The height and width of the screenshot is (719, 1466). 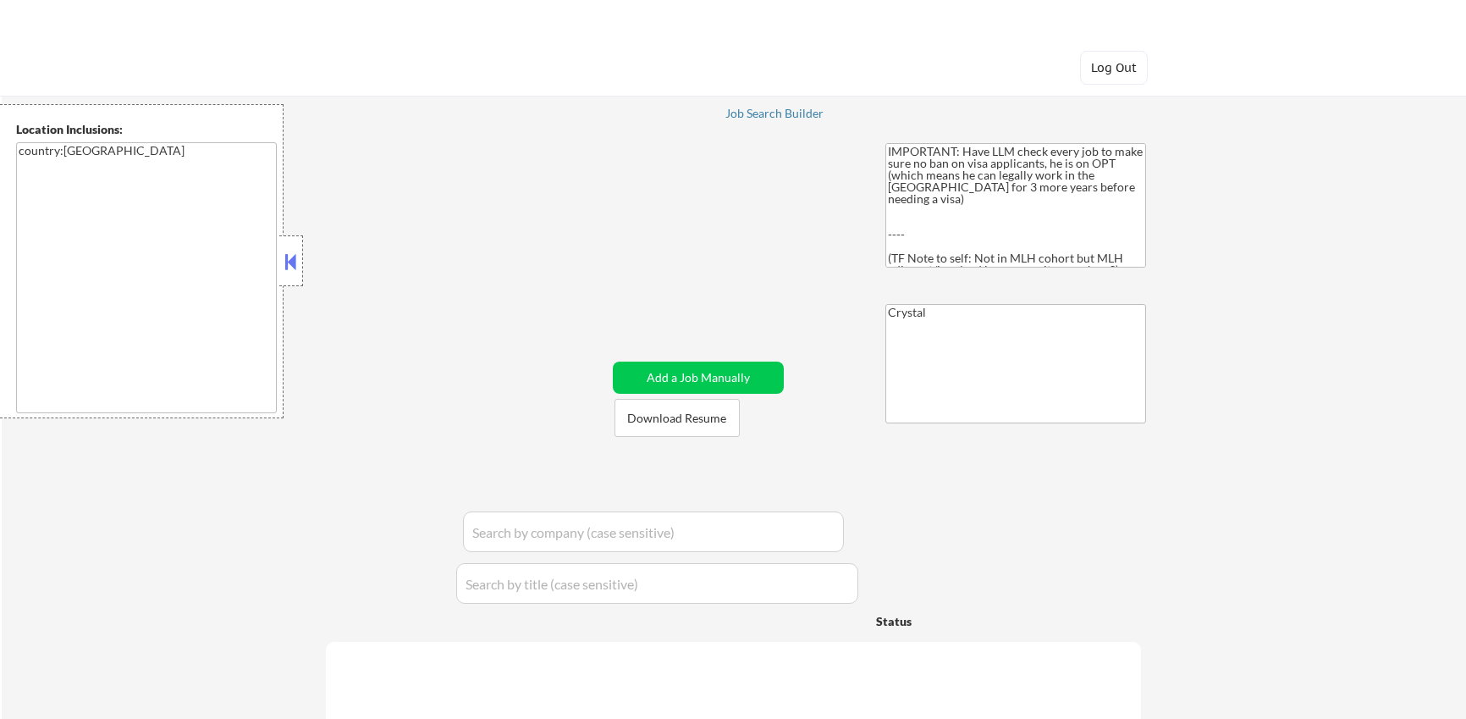 I want to click on input: Search by title (case sensitive), so click(x=657, y=583).